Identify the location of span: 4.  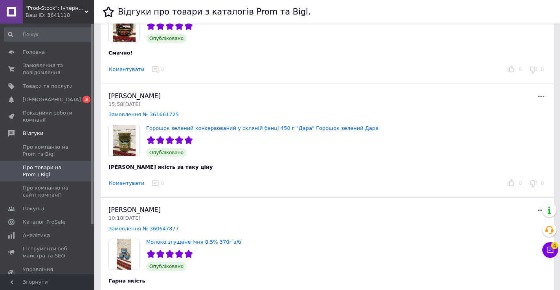
(555, 246).